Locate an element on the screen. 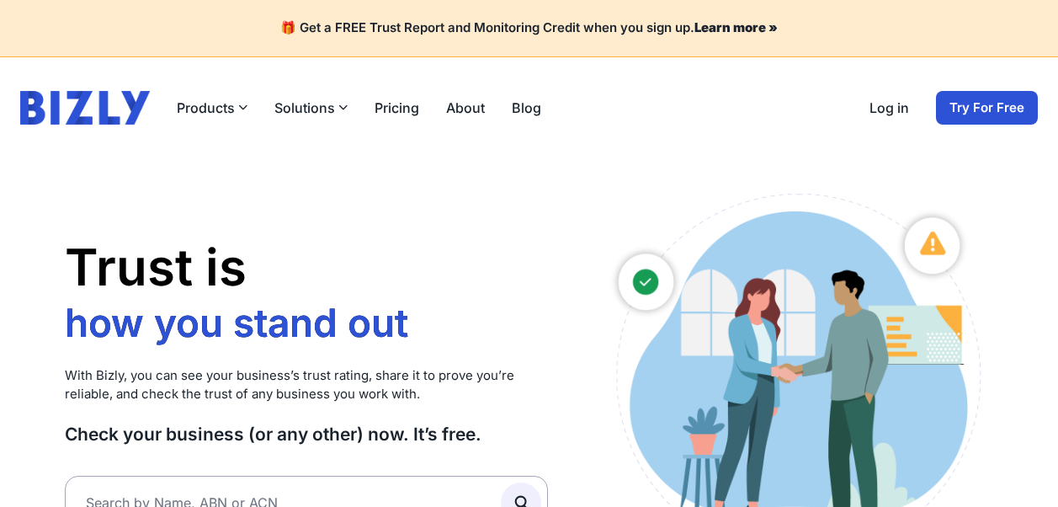 The height and width of the screenshot is (507, 1058). li: how you stand out is located at coordinates (241, 322).